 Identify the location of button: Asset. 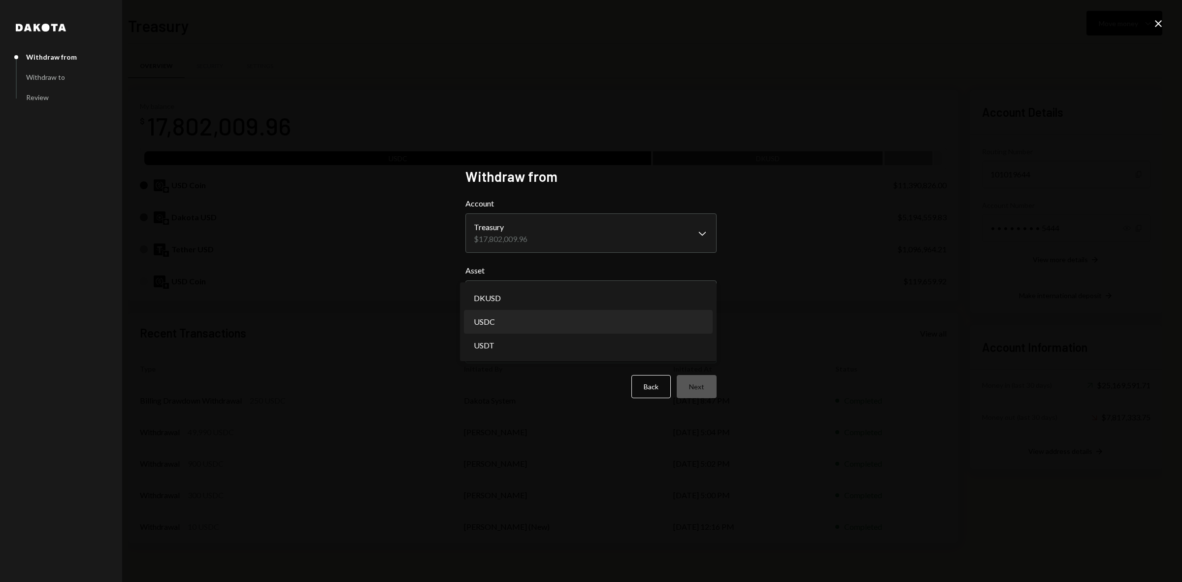
(591, 294).